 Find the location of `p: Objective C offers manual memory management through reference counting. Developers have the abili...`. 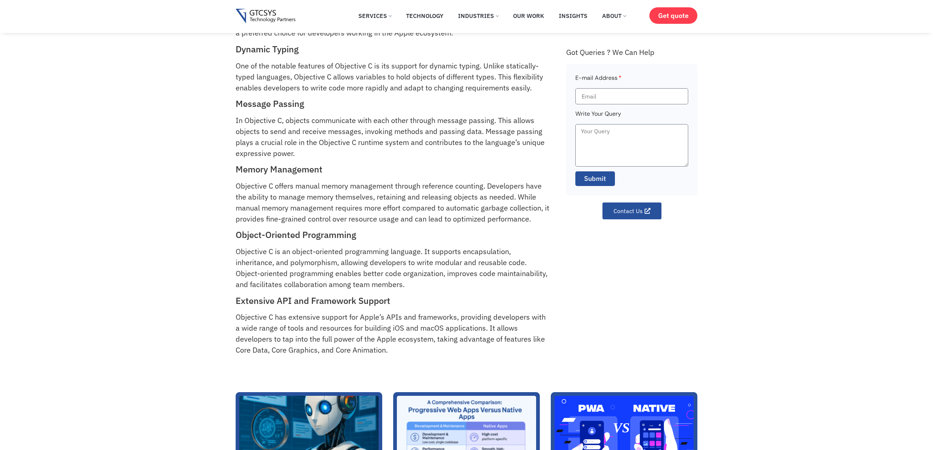

p: Objective C offers manual memory management through reference counting. Developers have the abili... is located at coordinates (393, 203).